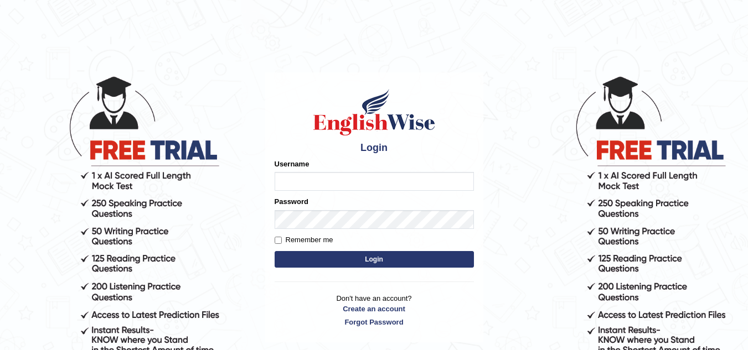 This screenshot has height=350, width=748. What do you see at coordinates (374, 309) in the screenshot?
I see `a: Create an account` at bounding box center [374, 309].